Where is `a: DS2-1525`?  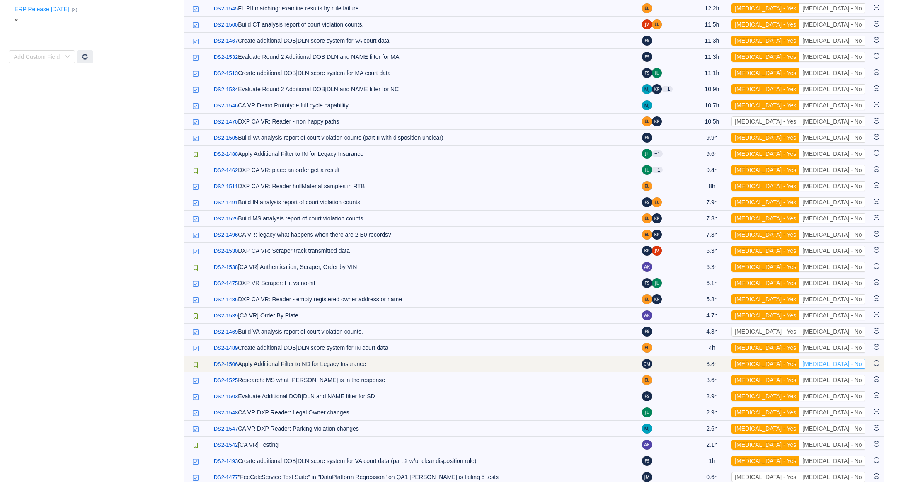
a: DS2-1525 is located at coordinates (226, 380).